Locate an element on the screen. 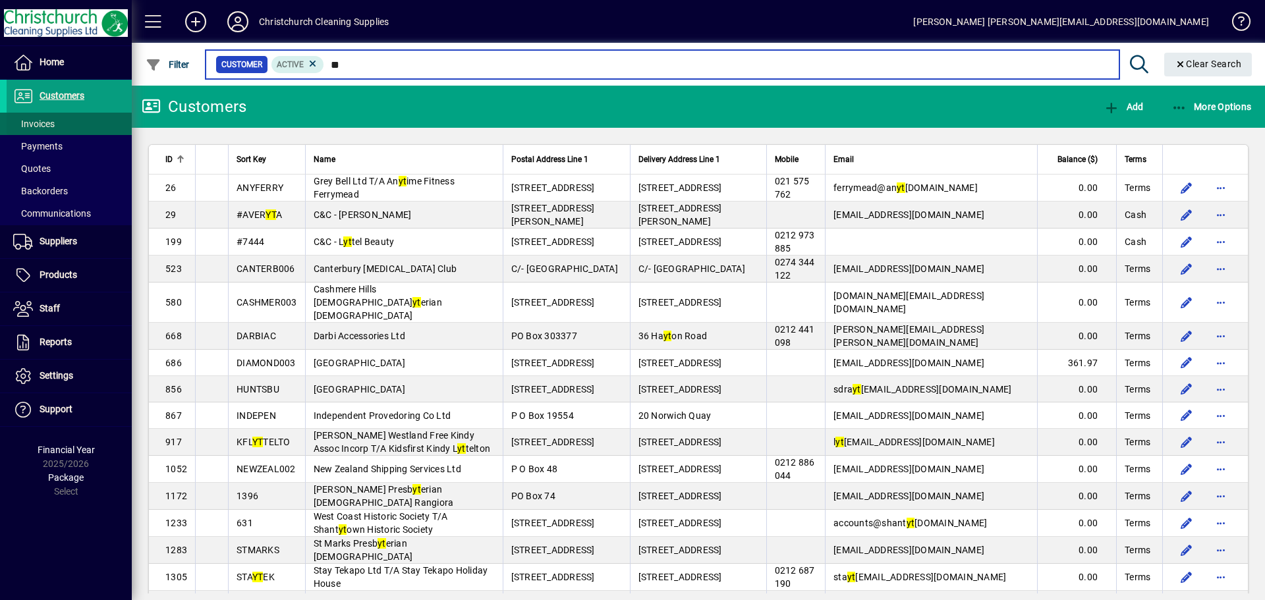  span: Stay Tekapo Ltd T/A Stay Tekapo Holiday House is located at coordinates (401, 577).